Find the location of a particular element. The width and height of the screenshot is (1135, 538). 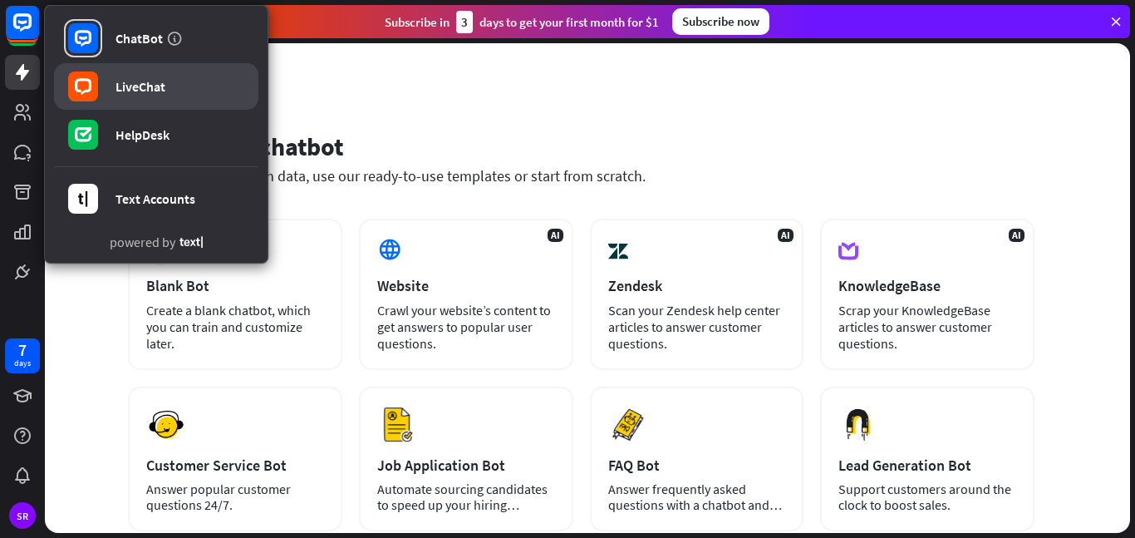

div: Blank Bot is located at coordinates (235, 285).